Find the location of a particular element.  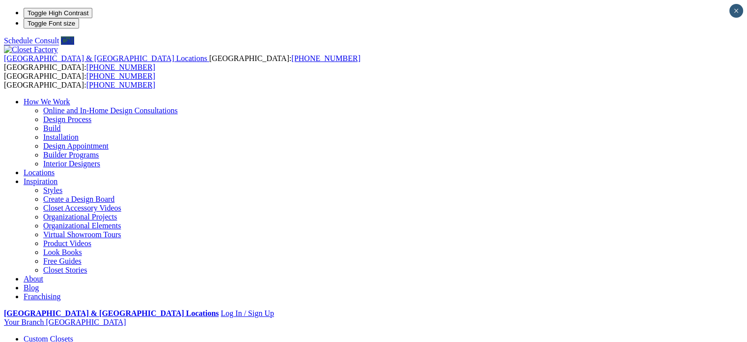

a: Create a Design Board is located at coordinates (79, 199).